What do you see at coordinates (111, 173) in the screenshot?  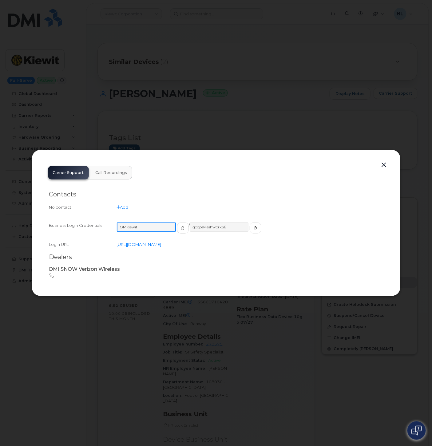 I see `span: Call Recordings` at bounding box center [111, 173].